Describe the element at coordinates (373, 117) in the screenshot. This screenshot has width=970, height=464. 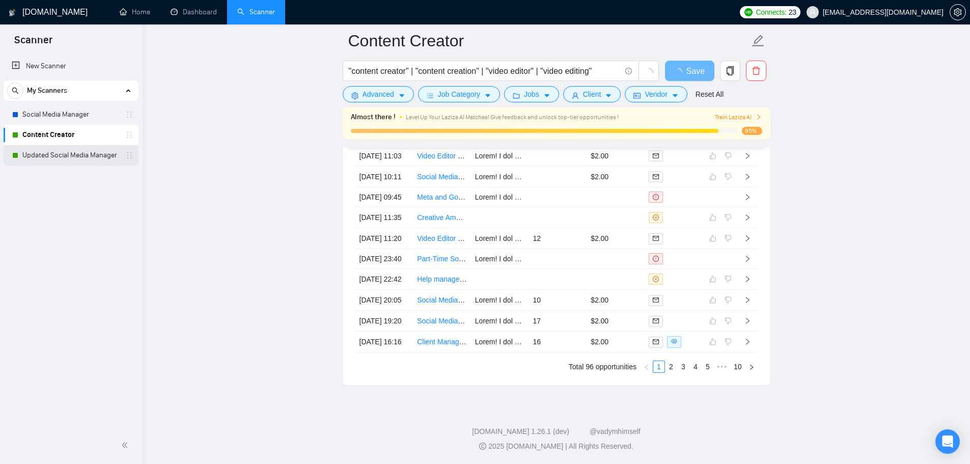
I see `span: Almost there !` at that location.